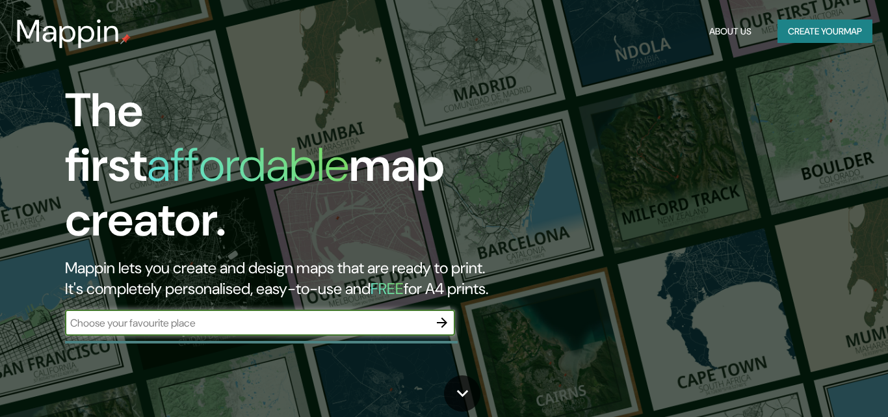 Image resolution: width=888 pixels, height=417 pixels. What do you see at coordinates (125, 39) in the screenshot?
I see `img: mappin-pin` at bounding box center [125, 39].